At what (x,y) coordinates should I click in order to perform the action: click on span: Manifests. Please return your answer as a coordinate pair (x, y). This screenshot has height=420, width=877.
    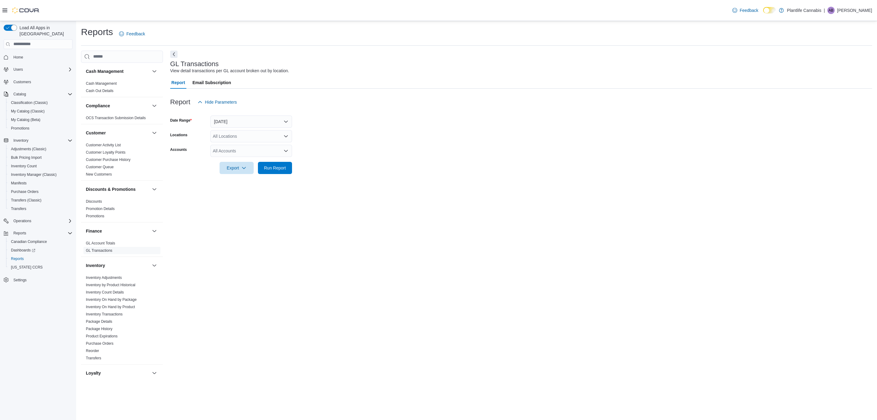
    Looking at the image, I should click on (41, 183).